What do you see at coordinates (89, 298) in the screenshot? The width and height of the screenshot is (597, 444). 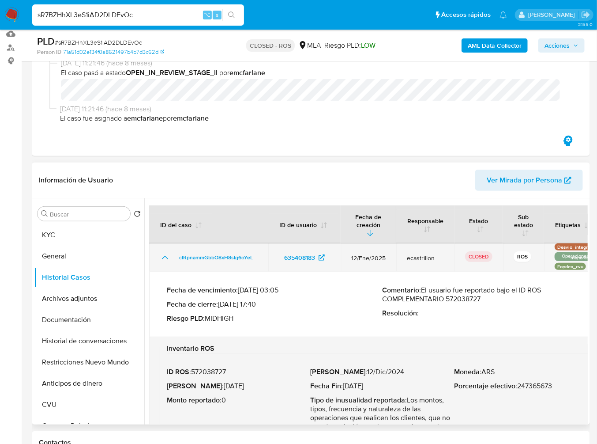 I see `button: Archivos adjuntos` at bounding box center [89, 298].